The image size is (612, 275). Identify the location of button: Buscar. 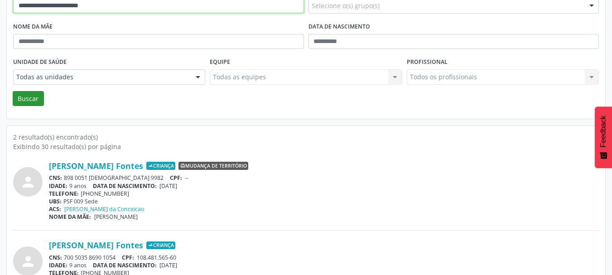
(28, 99).